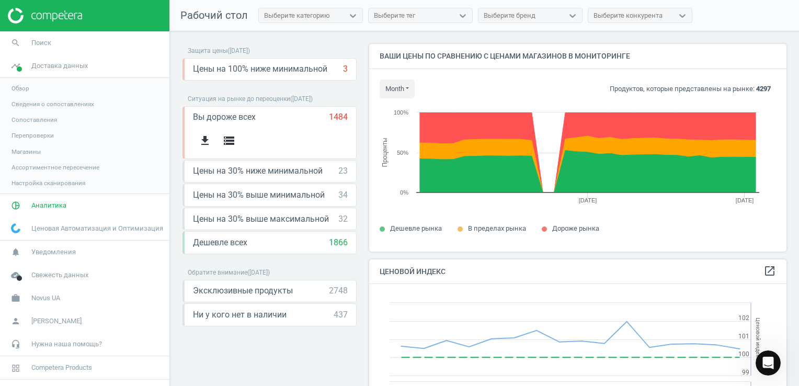  Describe the element at coordinates (401, 112) in the screenshot. I see `text: 100%` at that location.